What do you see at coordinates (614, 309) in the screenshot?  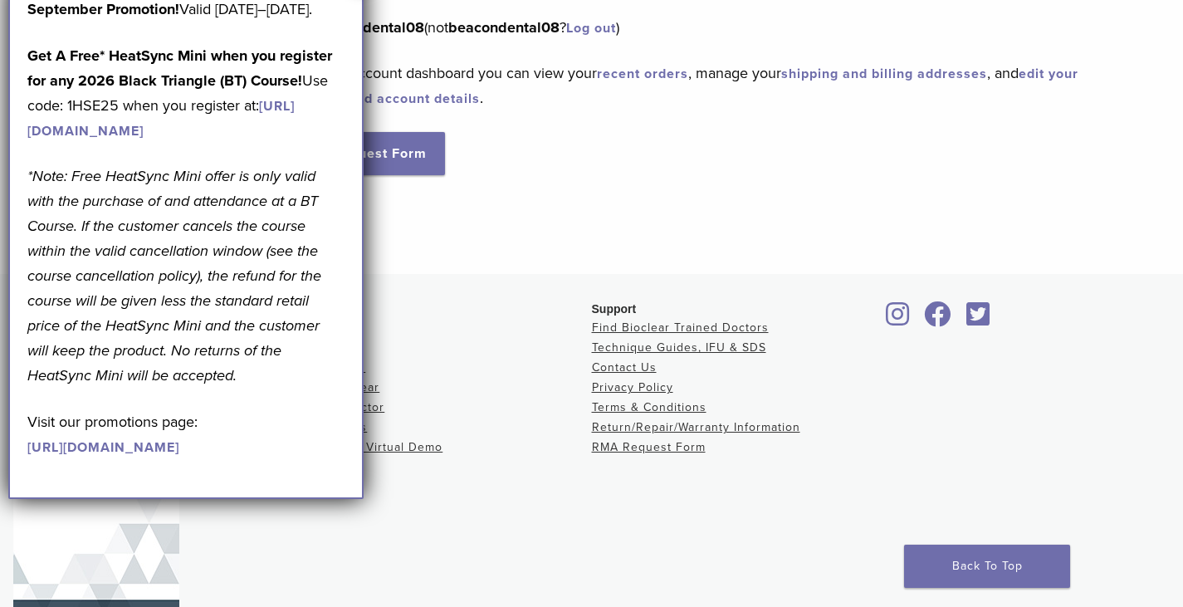 I see `span: Support` at bounding box center [614, 309].